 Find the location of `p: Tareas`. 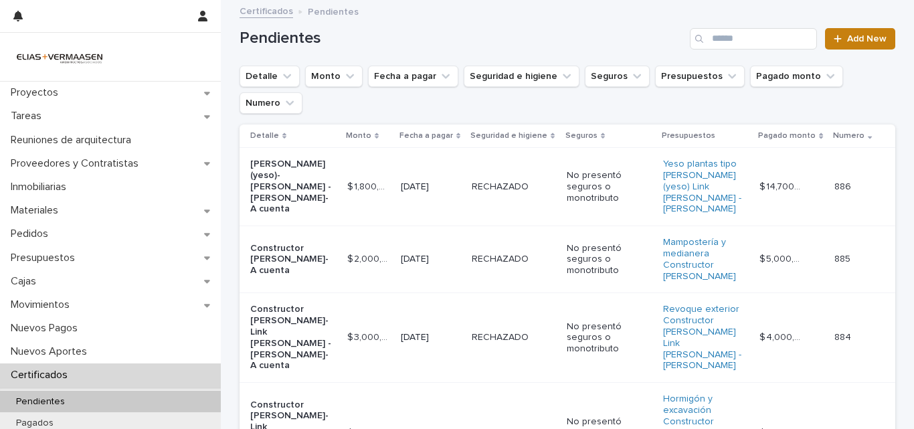

p: Tareas is located at coordinates (29, 116).